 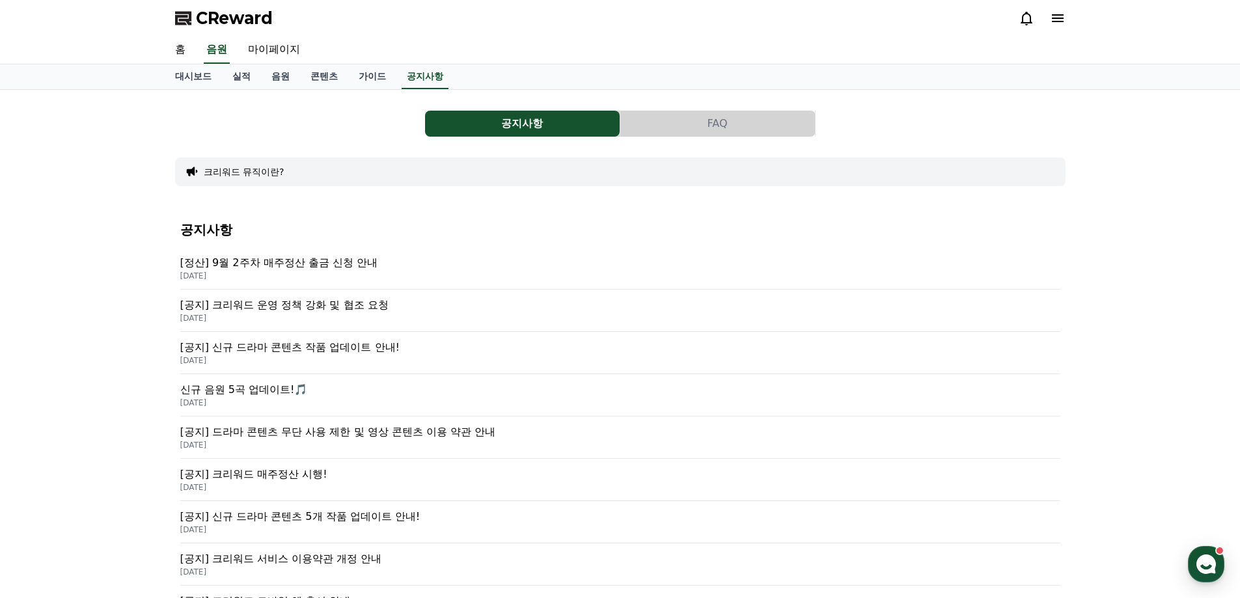 What do you see at coordinates (193, 77) in the screenshot?
I see `a: 대시보드` at bounding box center [193, 77].